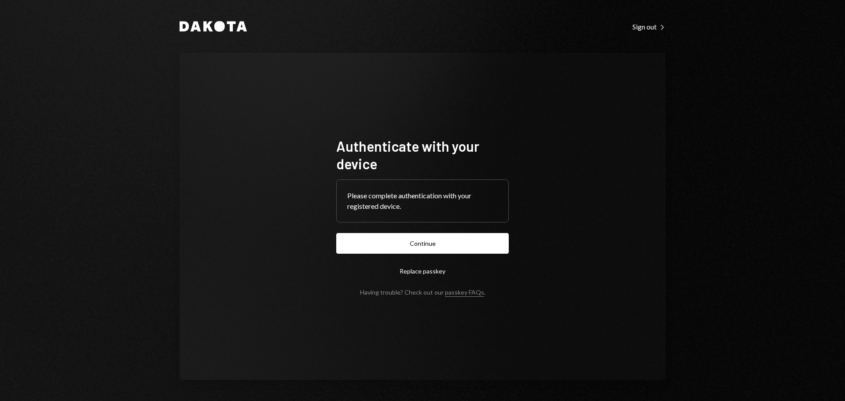 This screenshot has height=401, width=845. I want to click on button: Continue, so click(422, 243).